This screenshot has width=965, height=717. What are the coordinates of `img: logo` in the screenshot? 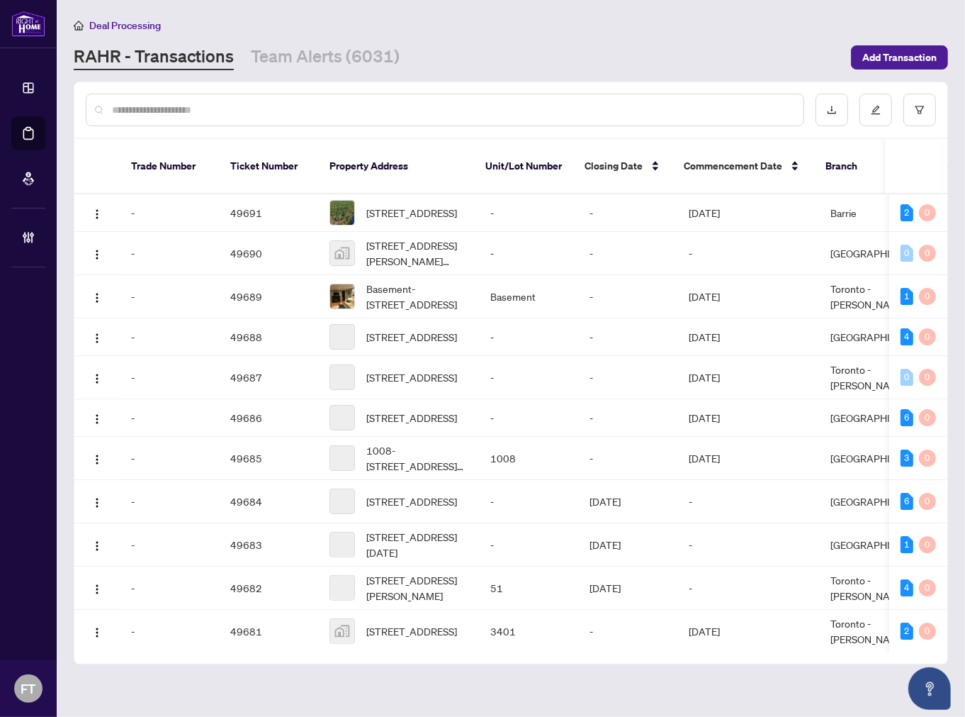 It's located at (28, 23).